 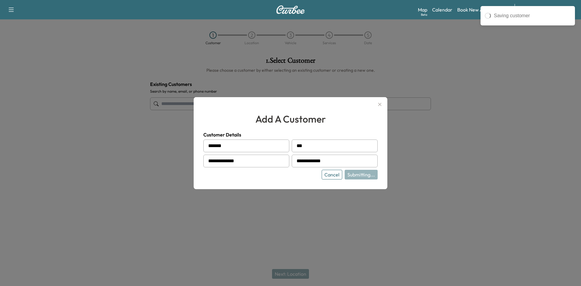 What do you see at coordinates (532, 16) in the screenshot?
I see `div: Saving customer` at bounding box center [532, 16].